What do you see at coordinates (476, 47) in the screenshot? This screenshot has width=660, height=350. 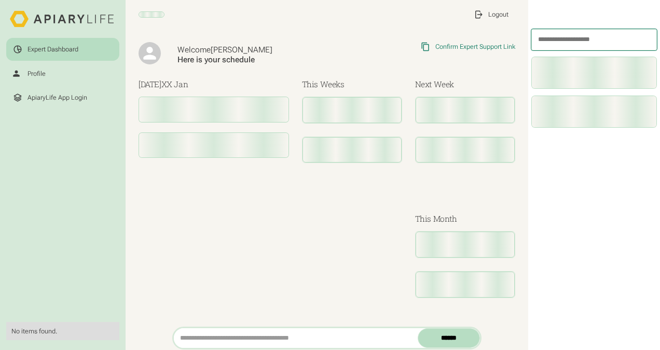 I see `div: Confirm Expert Support Link` at bounding box center [476, 47].